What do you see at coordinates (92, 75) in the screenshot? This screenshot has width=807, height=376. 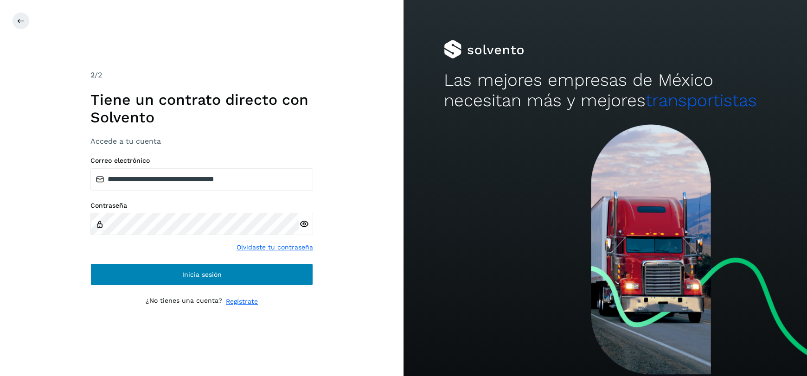 I see `span: 2` at bounding box center [92, 75].